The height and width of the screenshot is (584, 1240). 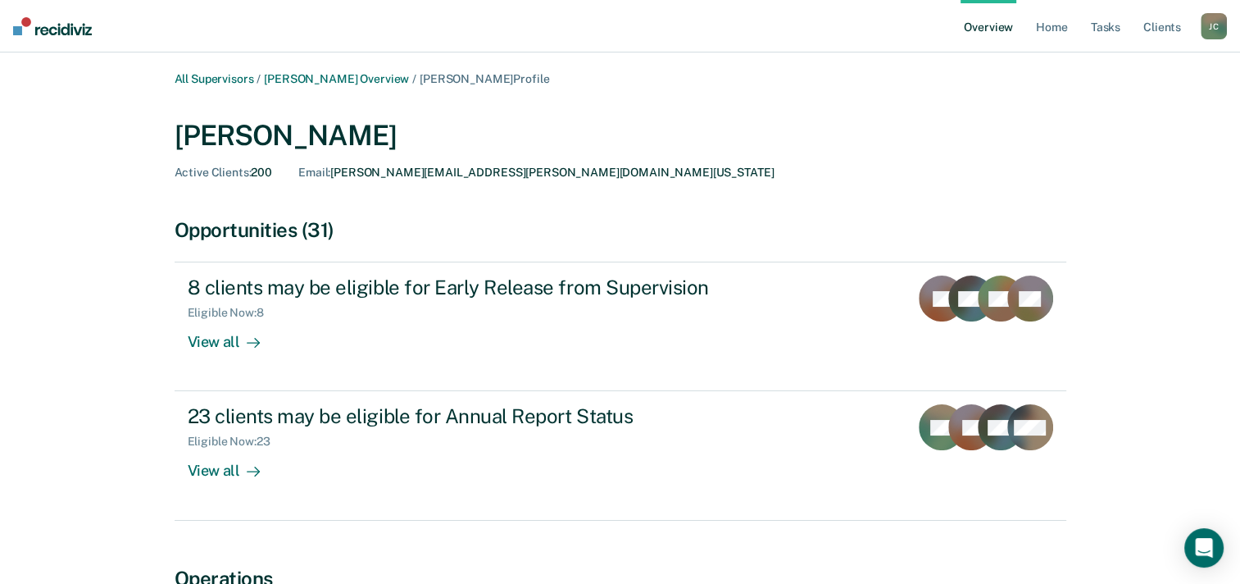 What do you see at coordinates (214, 79) in the screenshot?
I see `a: All Supervisors` at bounding box center [214, 79].